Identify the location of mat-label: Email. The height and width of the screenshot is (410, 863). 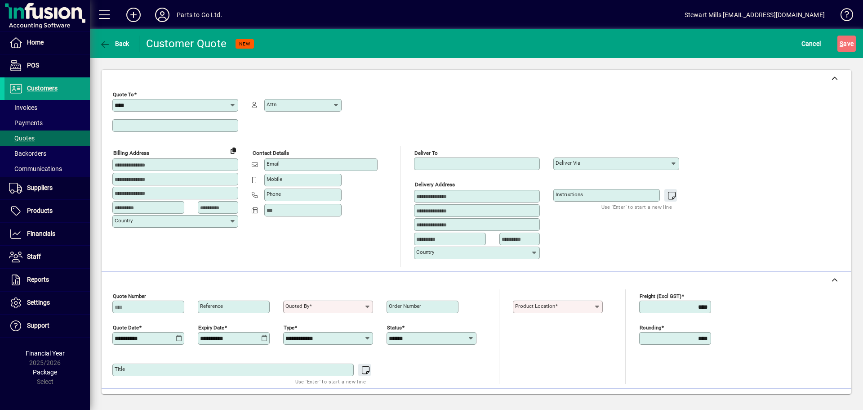
(273, 164).